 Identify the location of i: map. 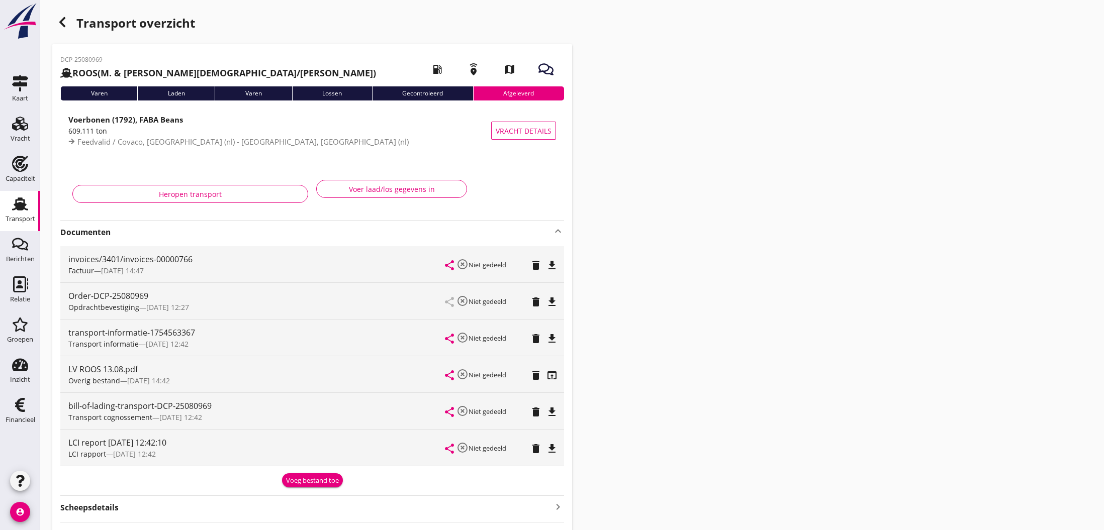
(510, 69).